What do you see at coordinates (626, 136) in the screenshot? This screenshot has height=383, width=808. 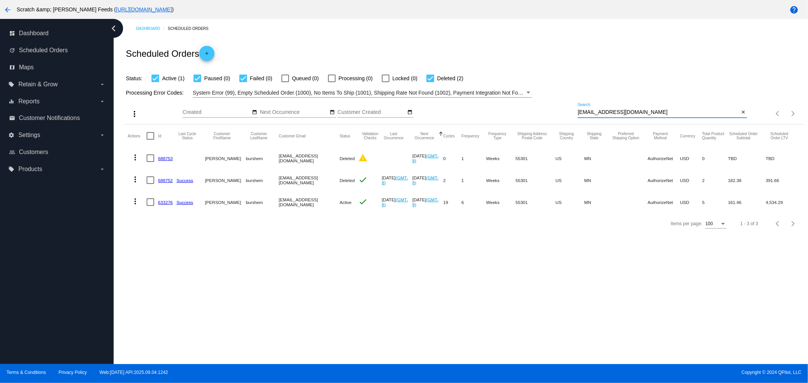 I see `button: Change sorting for PreferredShippingOption` at bounding box center [626, 136].